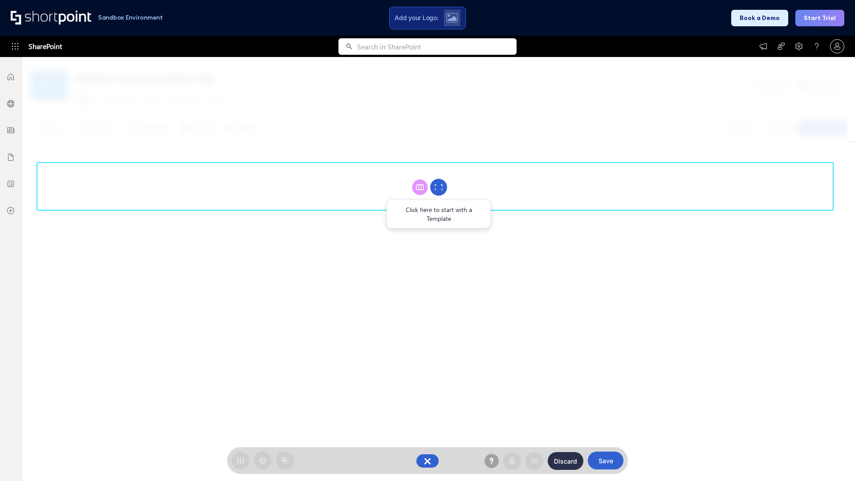 This screenshot has height=481, width=855. I want to click on h1: Sandbox Environment, so click(130, 17).